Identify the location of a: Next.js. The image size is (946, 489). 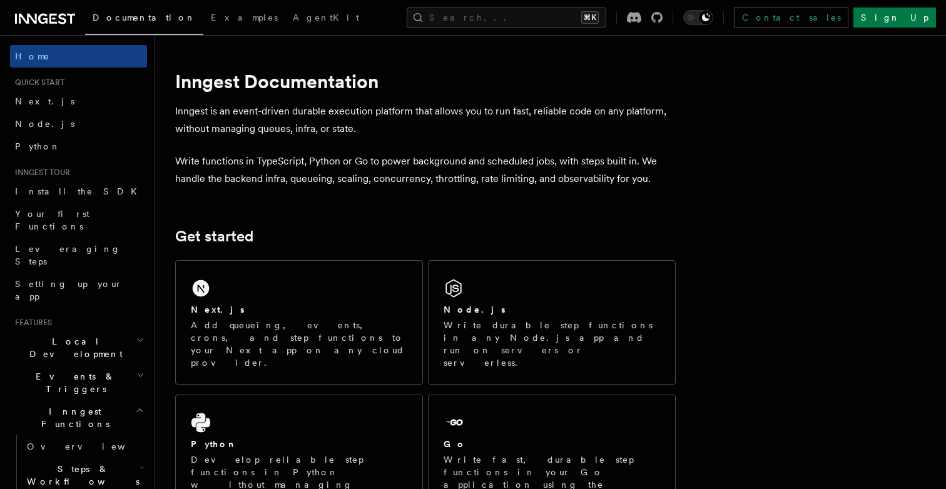
(78, 101).